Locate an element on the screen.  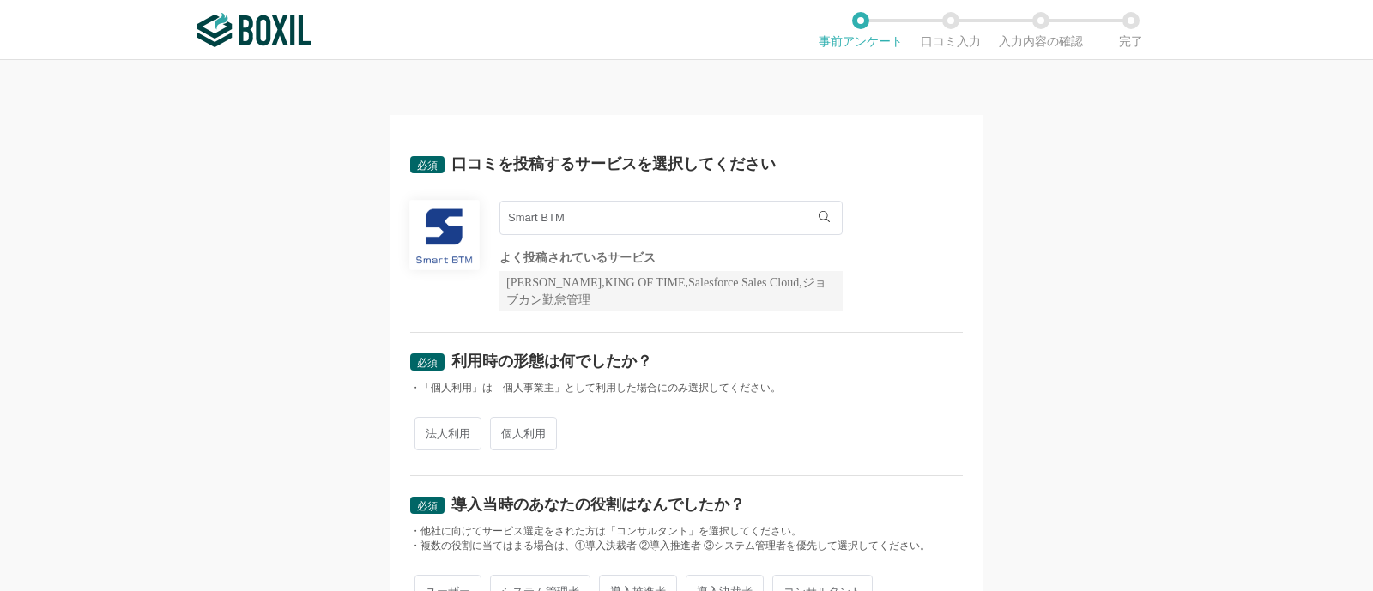
li: 完了 is located at coordinates (1130, 30).